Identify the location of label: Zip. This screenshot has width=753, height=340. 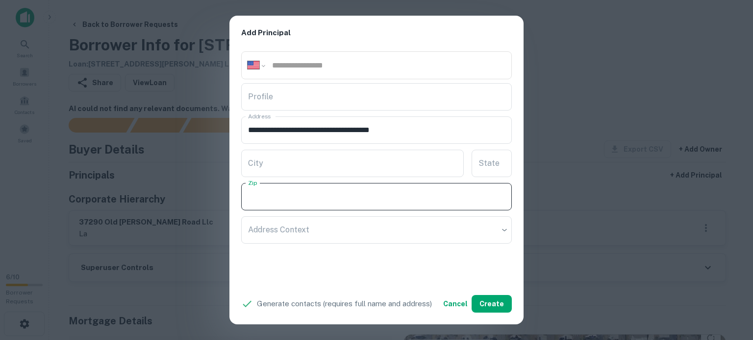
(252, 183).